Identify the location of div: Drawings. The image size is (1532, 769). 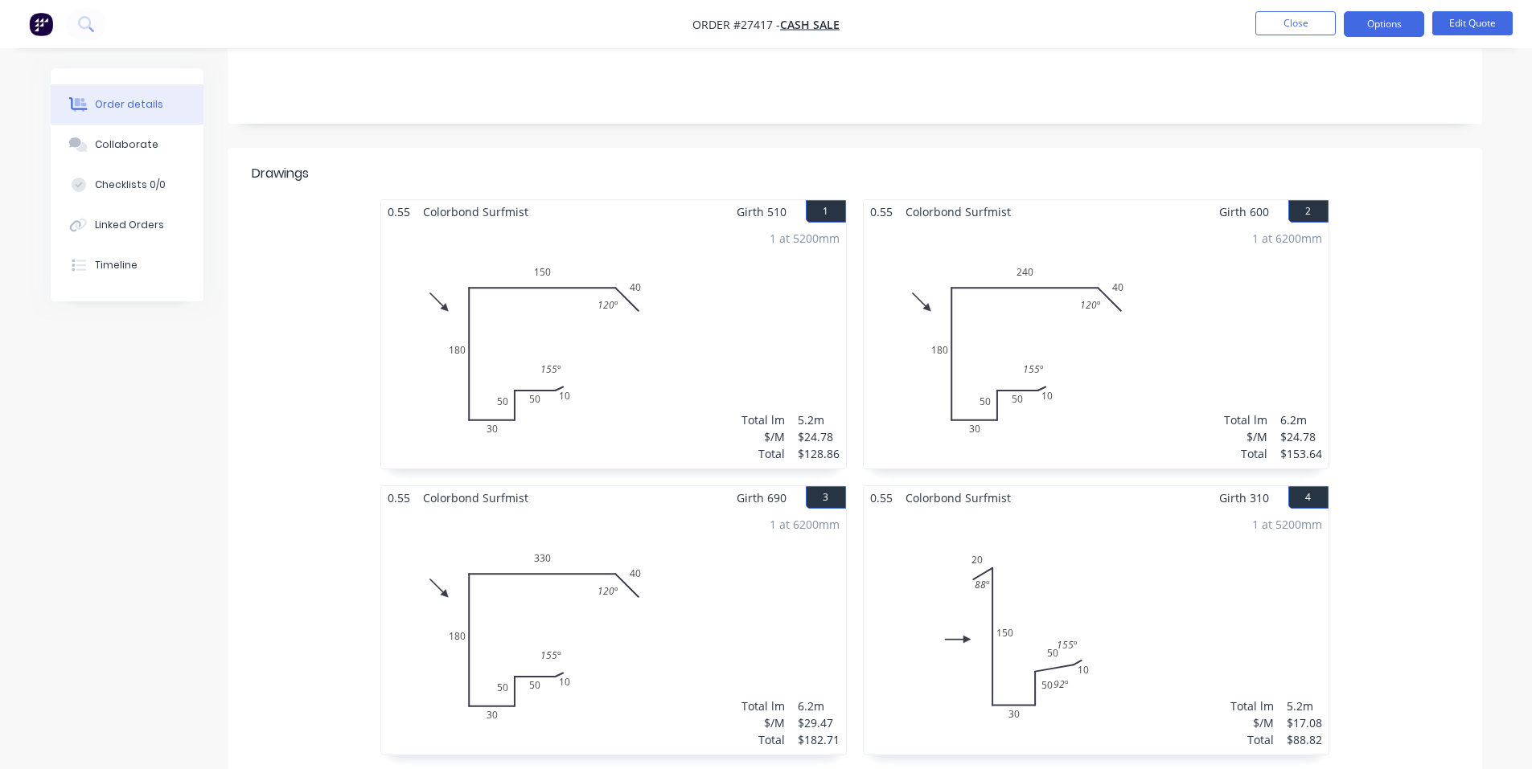
(280, 174).